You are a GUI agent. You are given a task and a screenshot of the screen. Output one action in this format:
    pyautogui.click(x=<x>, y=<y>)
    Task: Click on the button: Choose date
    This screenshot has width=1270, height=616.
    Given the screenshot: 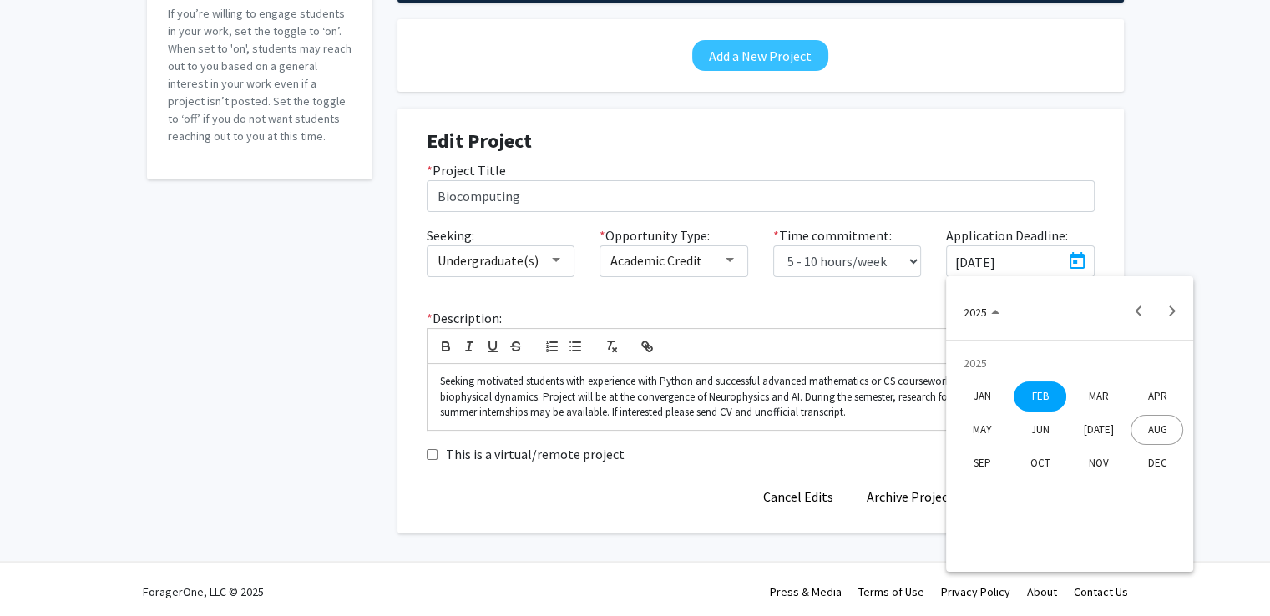 What is the action you would take?
    pyautogui.click(x=981, y=311)
    